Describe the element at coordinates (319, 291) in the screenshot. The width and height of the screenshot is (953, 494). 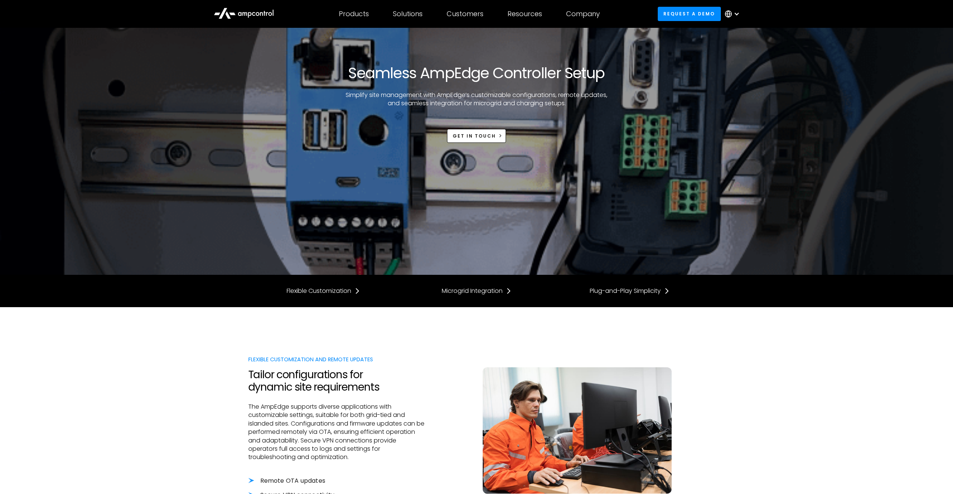
I see `div: Flexible Customization` at that location.